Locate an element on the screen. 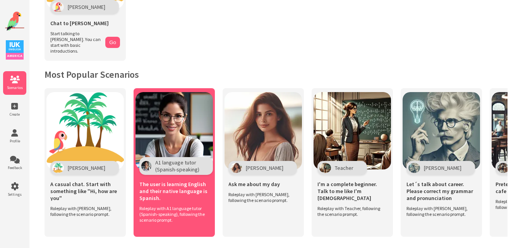 Image resolution: width=523 pixels, height=248 pixels. img: IUK Logo is located at coordinates (15, 50).